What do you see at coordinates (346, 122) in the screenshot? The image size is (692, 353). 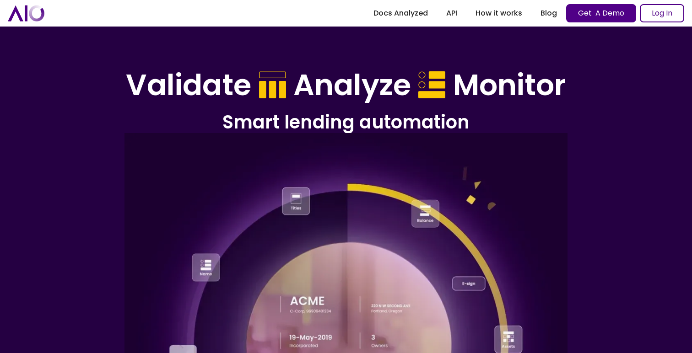 I see `h2: Smart lending automation` at bounding box center [346, 122].